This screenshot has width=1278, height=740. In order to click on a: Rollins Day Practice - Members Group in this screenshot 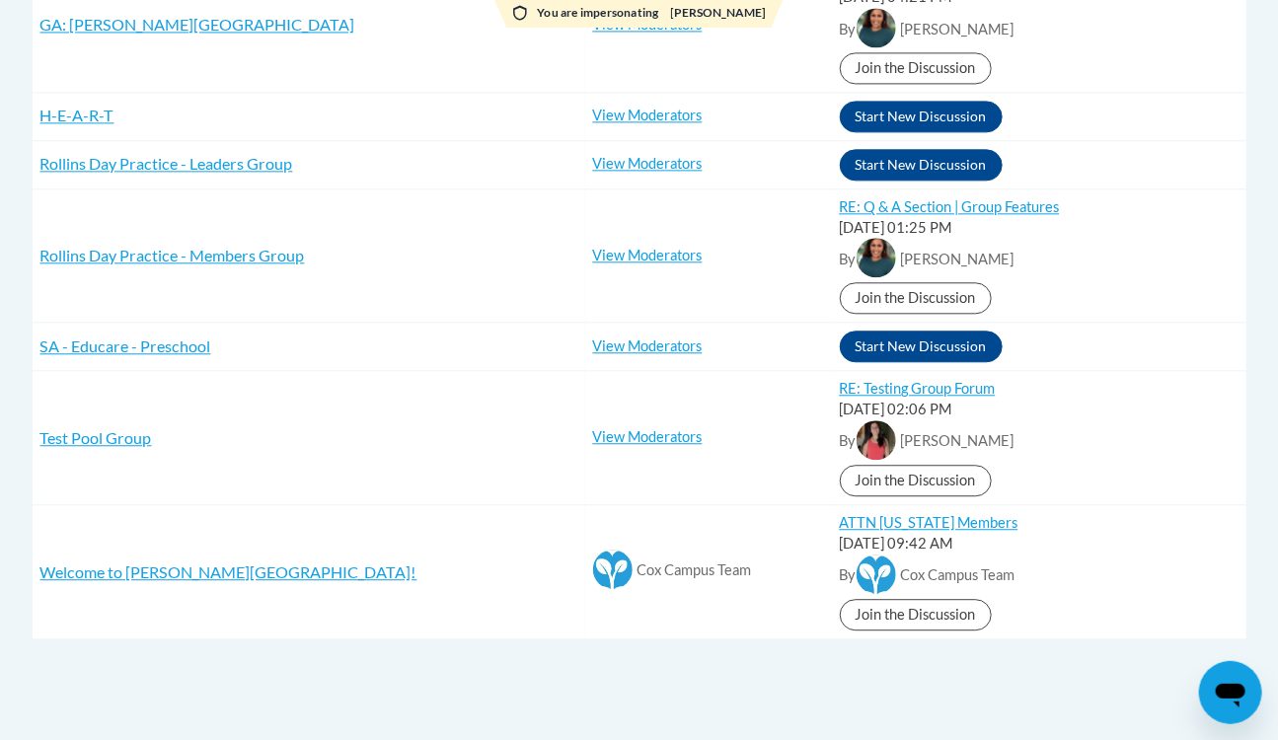, I will do `click(173, 255)`.